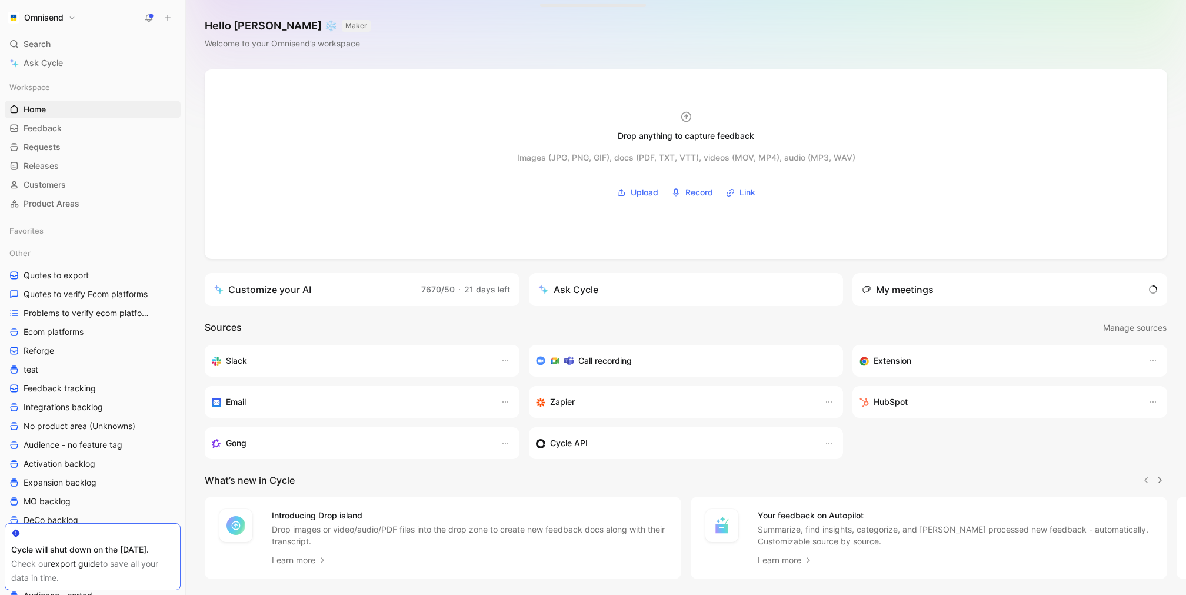 The height and width of the screenshot is (595, 1186). I want to click on h4: Your feedback on Autopilot, so click(956, 516).